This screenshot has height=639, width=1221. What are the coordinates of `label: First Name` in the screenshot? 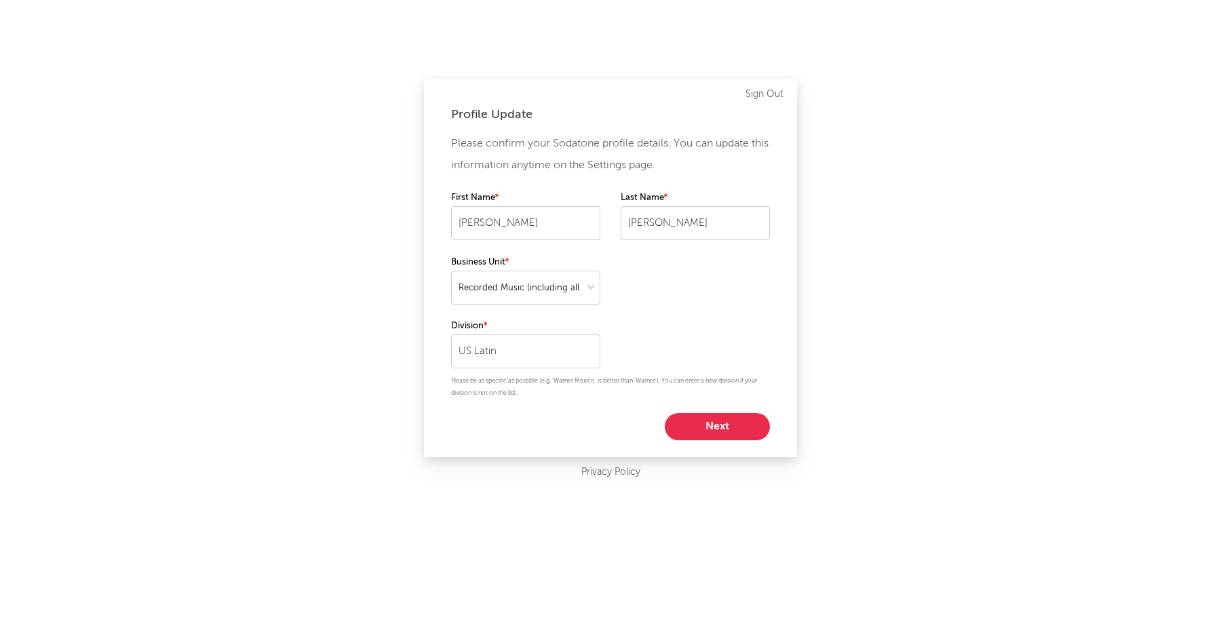 It's located at (526, 198).